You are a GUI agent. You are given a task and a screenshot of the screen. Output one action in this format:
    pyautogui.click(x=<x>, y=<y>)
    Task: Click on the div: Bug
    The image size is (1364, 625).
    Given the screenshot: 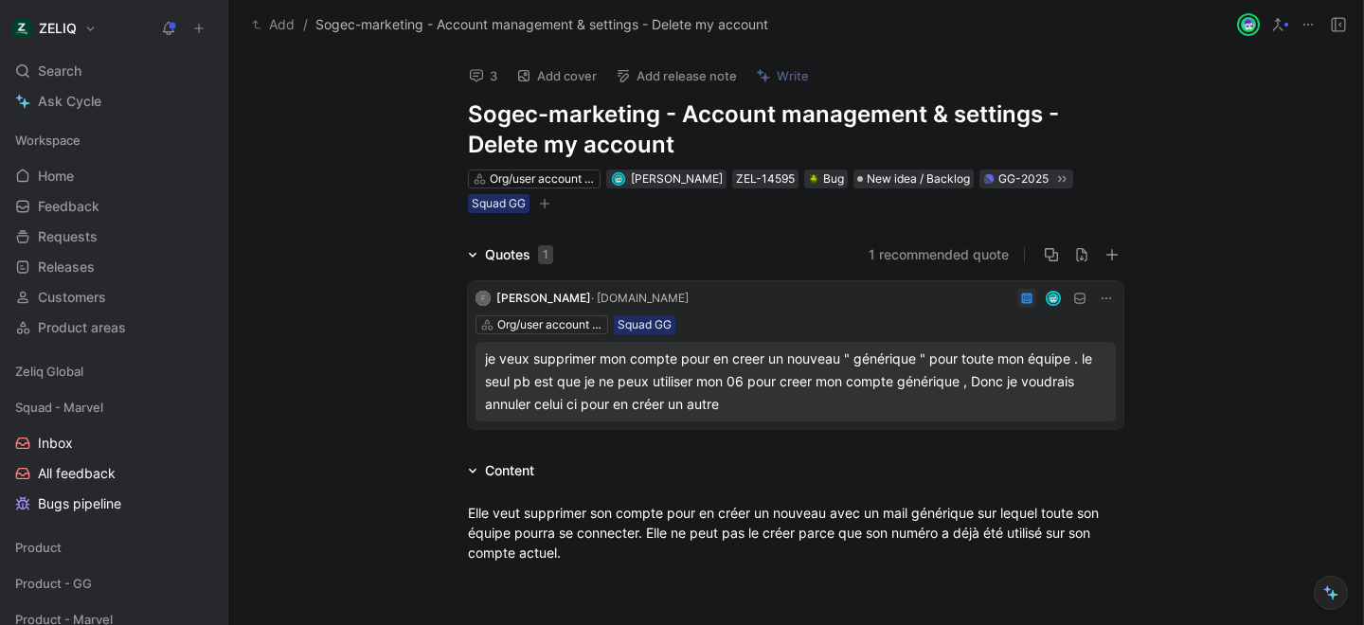 What is the action you would take?
    pyautogui.click(x=826, y=179)
    